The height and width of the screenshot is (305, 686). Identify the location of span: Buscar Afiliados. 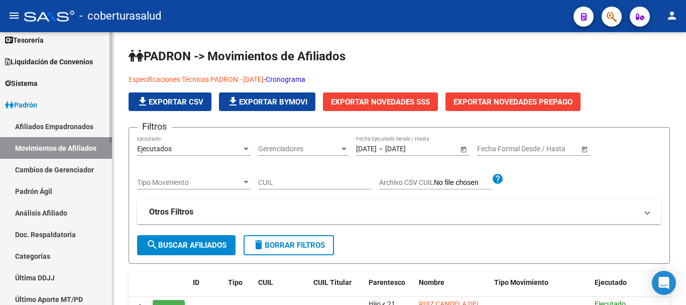
(186, 245).